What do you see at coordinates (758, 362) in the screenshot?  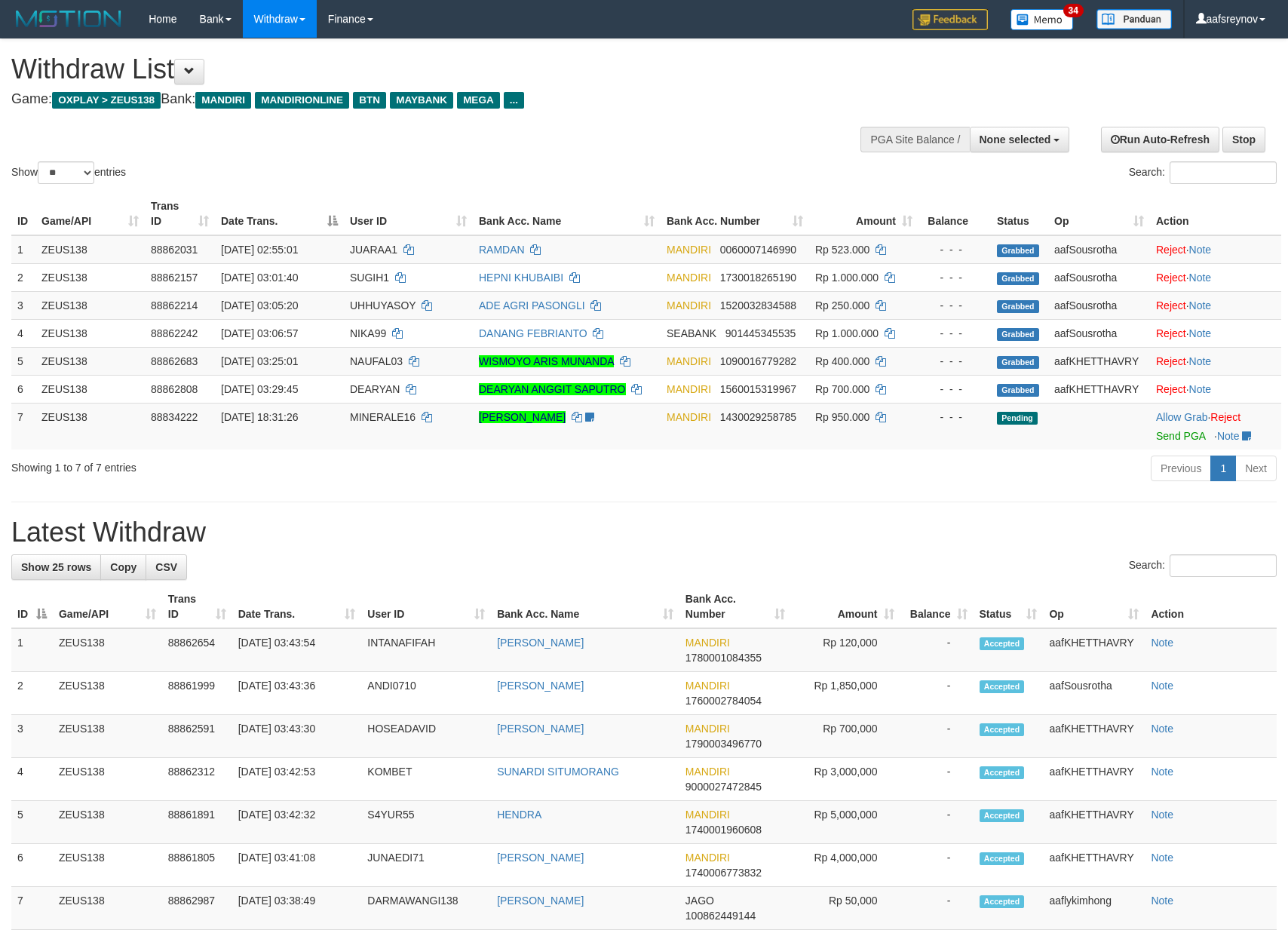 I see `span: Copy 1090016779282 to clipboard` at bounding box center [758, 362].